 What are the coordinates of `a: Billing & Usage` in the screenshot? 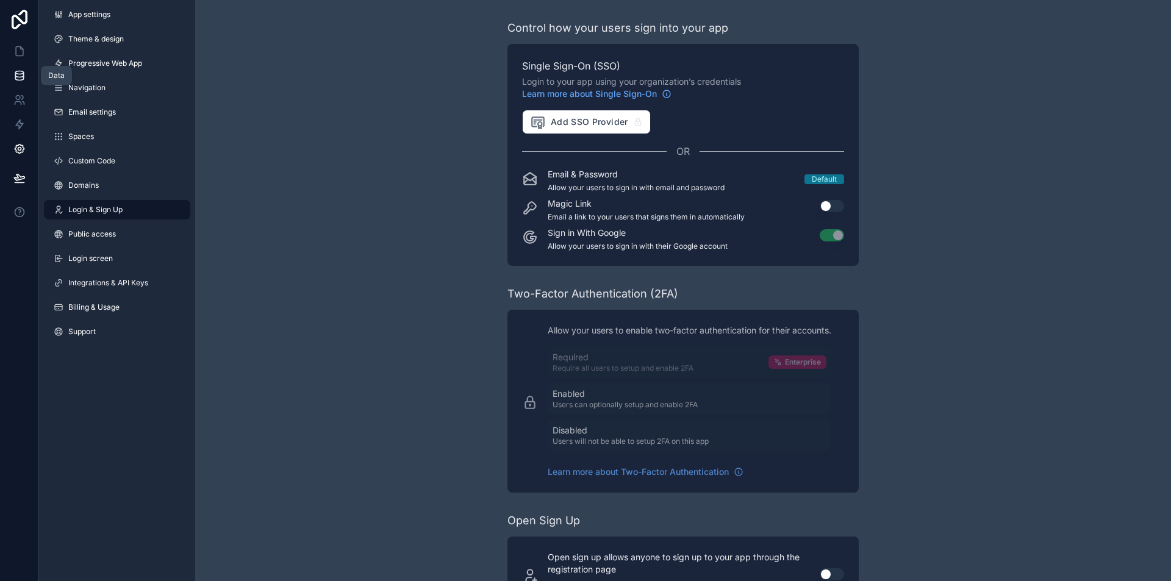 It's located at (117, 307).